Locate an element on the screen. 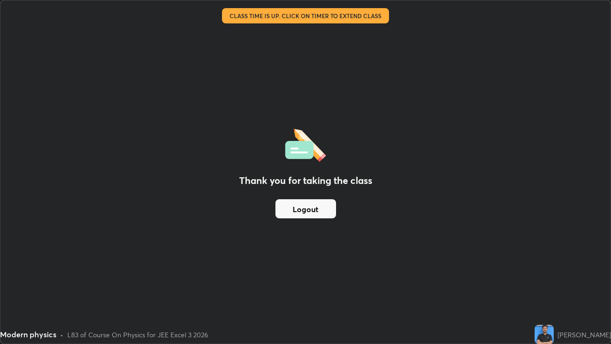  img: b000945ffd244225a9ad79d4d9cb92ed.jpg is located at coordinates (544, 334).